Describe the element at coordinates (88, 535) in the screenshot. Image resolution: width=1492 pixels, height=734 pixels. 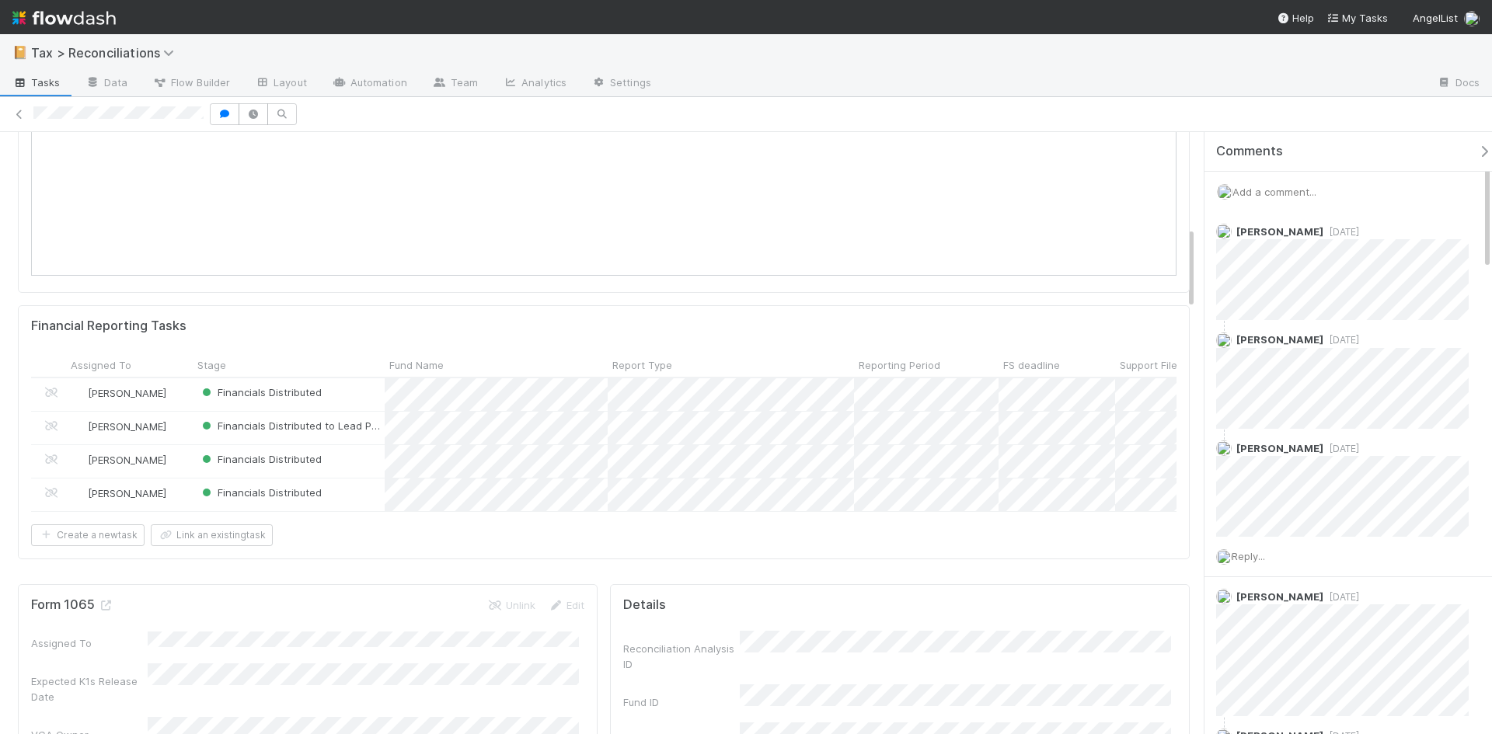
I see `button: Create a newtask` at that location.